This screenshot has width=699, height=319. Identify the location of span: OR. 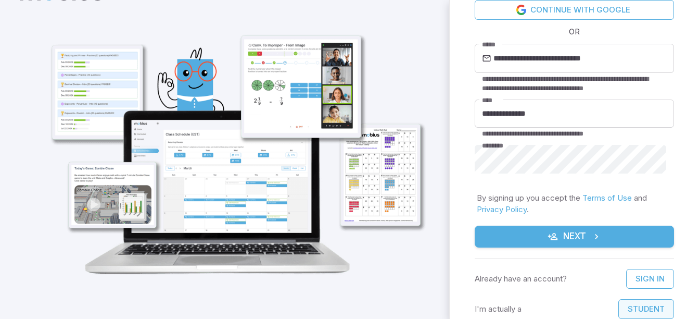
(574, 32).